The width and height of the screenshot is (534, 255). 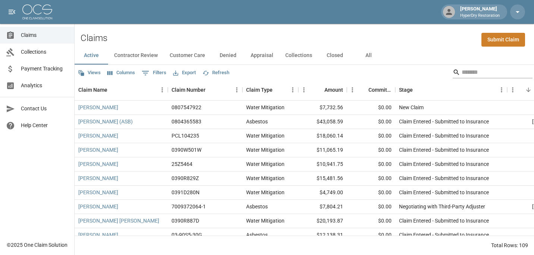 I want to click on div: dynamic tabs, so click(x=305, y=56).